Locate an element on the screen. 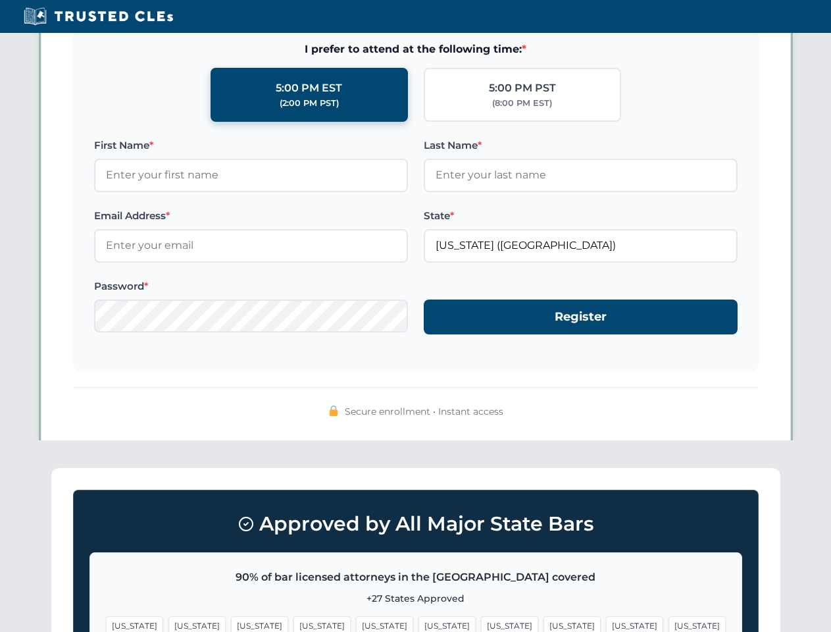  span: Secure enrollment • Instant access is located at coordinates (424, 411).